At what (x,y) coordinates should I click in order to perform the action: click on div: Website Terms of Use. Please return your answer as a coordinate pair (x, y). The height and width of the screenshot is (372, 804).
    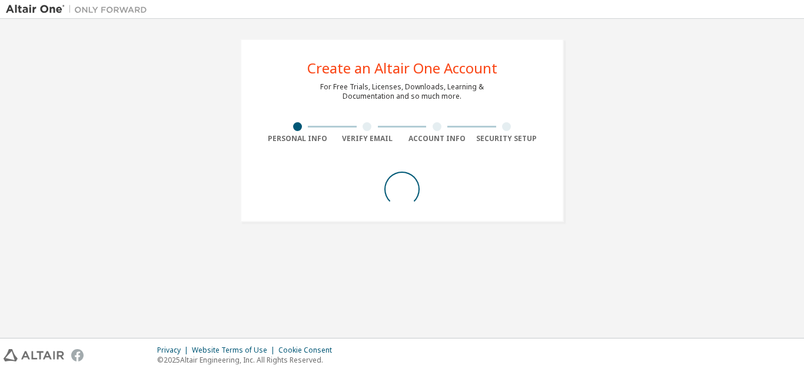
    Looking at the image, I should click on (235, 351).